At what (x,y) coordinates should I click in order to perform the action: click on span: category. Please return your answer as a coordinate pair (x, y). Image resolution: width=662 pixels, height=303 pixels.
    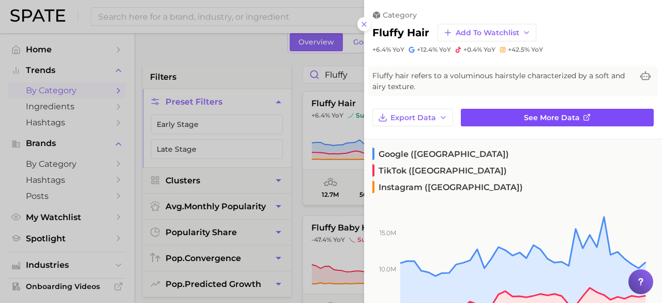
    Looking at the image, I should click on (400, 15).